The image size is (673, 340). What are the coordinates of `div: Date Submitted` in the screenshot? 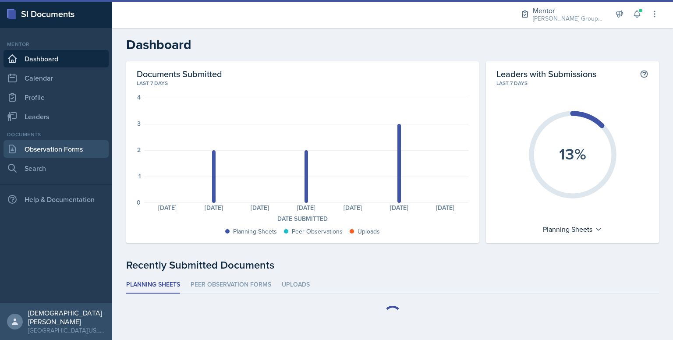 It's located at (302, 219).